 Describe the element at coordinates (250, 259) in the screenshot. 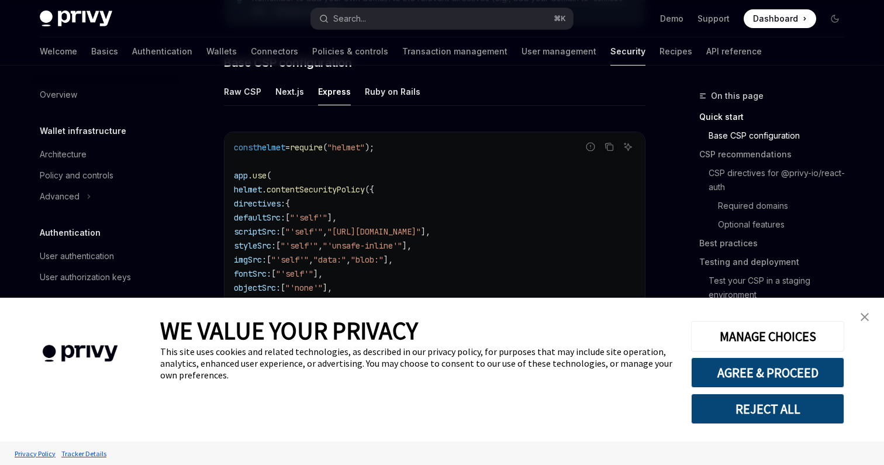

I see `span: imgSrc:` at that location.